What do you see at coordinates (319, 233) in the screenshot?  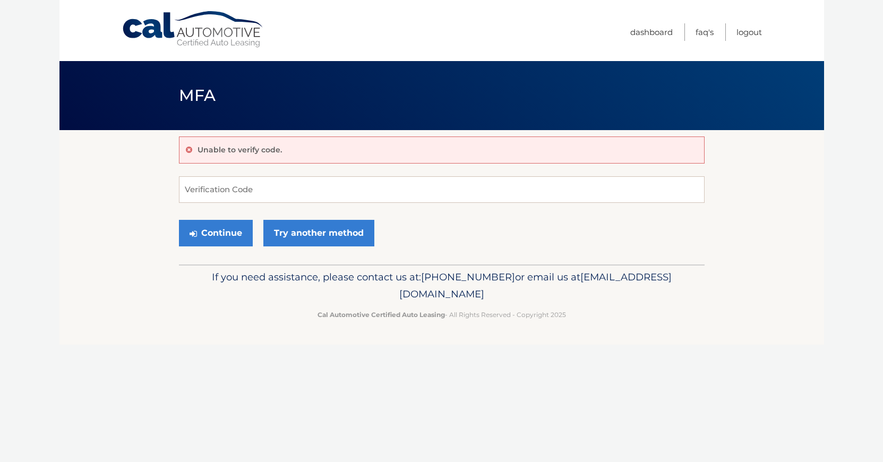 I see `a: Try another method` at bounding box center [319, 233].